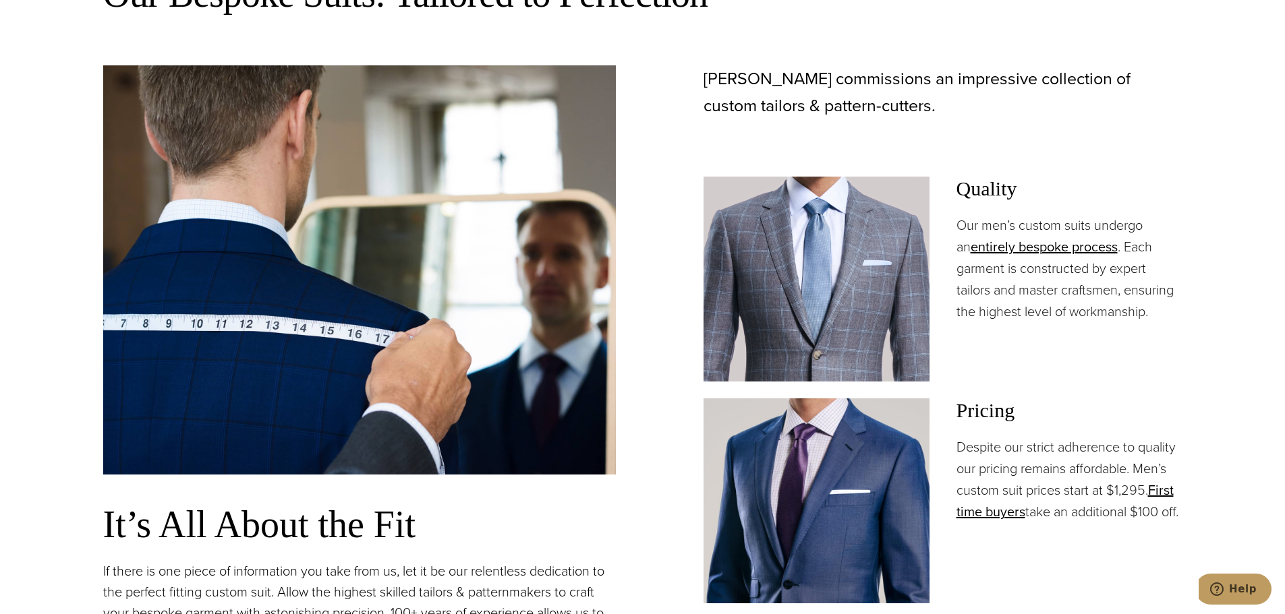  What do you see at coordinates (360, 270) in the screenshot?
I see `img: Bespoke tailor measuring the shoulder of client wearing a blue bespoke suit.` at bounding box center [360, 270].